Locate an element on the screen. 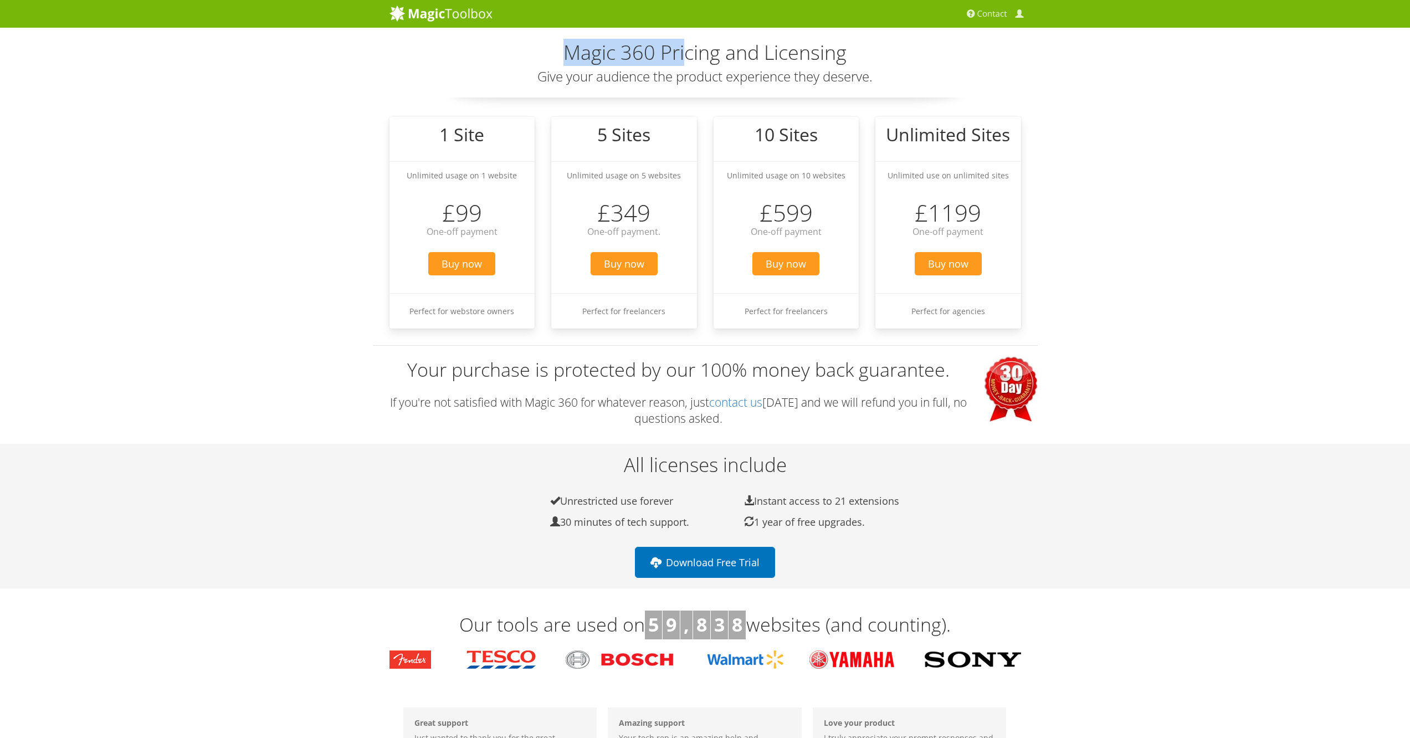 The image size is (1410, 738). li: Instant access to 21 extensions is located at coordinates (816, 501).